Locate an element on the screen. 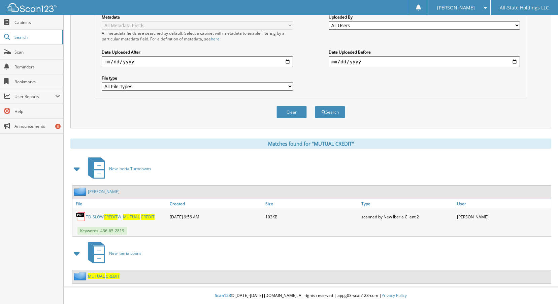 The image size is (558, 304). button: Clear is located at coordinates (292, 112).